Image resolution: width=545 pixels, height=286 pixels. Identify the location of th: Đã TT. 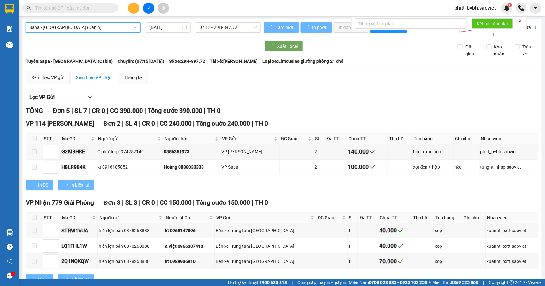
(336, 139).